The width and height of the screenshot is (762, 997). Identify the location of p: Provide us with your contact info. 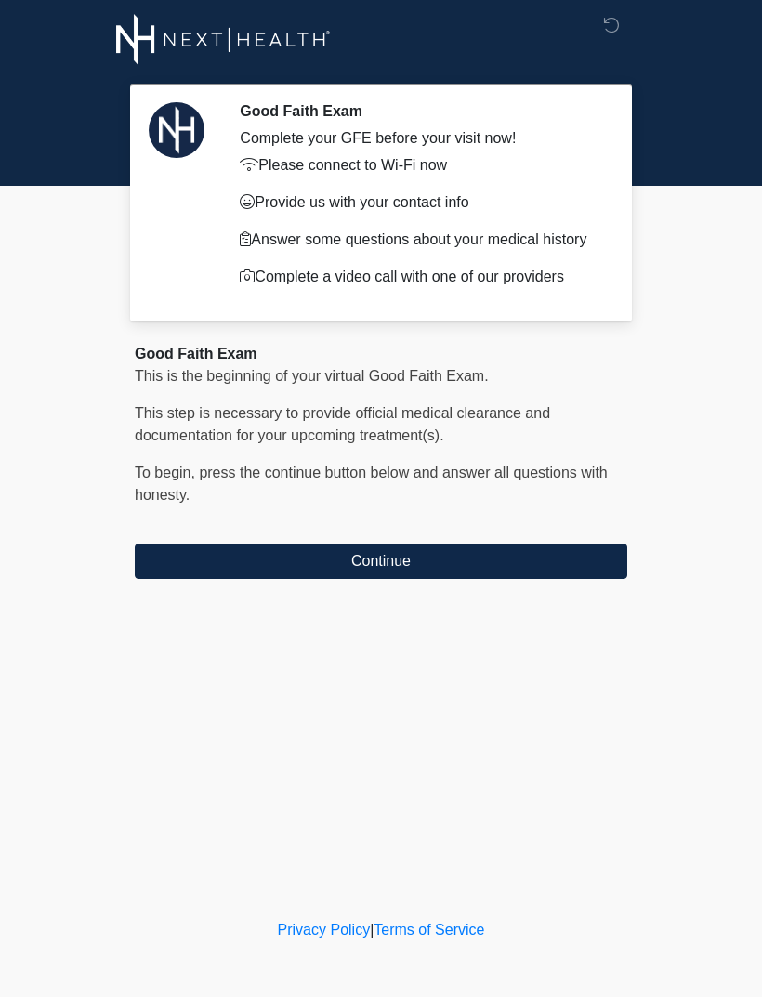
(419, 203).